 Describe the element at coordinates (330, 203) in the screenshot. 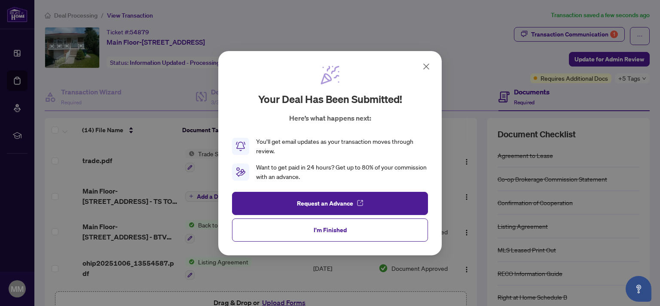

I see `a: Request an Advance` at that location.